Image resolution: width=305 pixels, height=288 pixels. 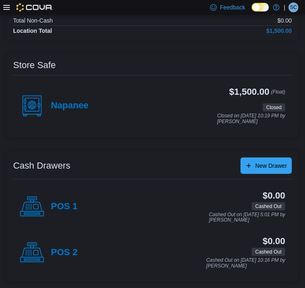 I want to click on h4: Napanee, so click(x=70, y=106).